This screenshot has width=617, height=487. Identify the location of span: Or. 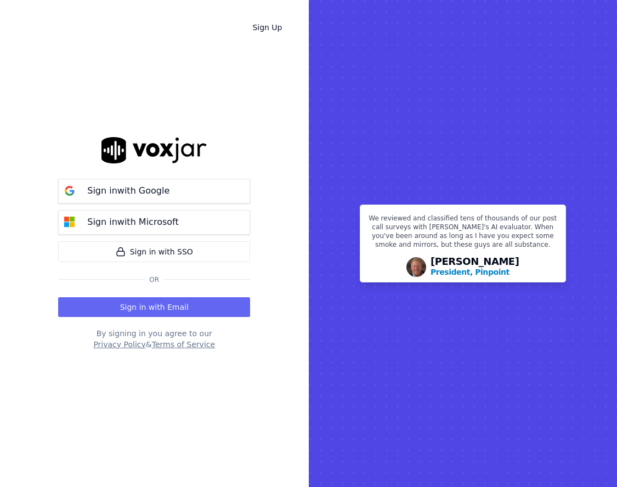
(154, 280).